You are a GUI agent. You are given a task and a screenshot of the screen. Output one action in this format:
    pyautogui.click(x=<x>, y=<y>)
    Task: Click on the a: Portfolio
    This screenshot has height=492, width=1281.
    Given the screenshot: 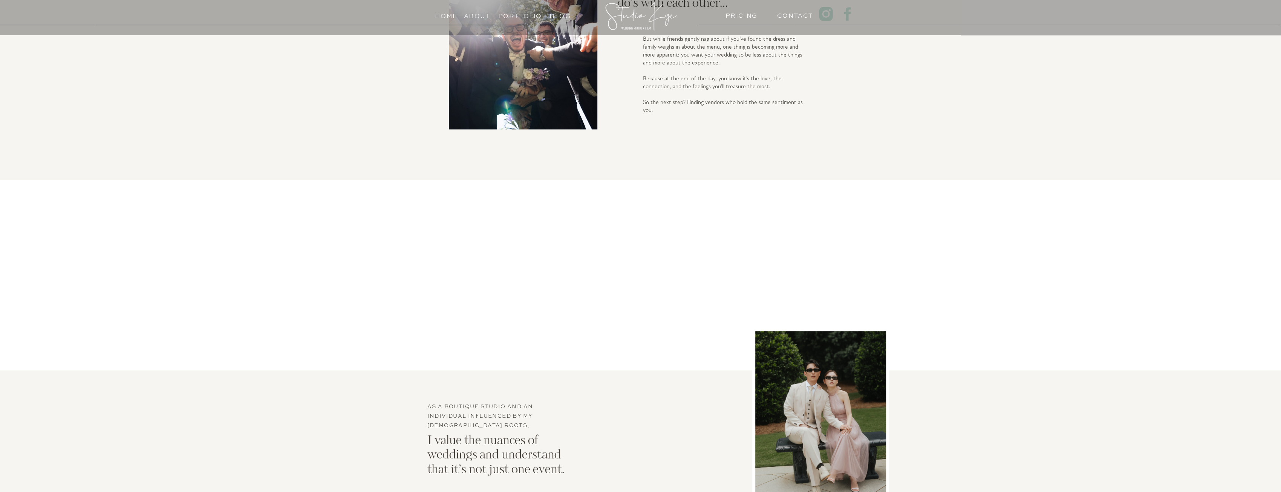 What is the action you would take?
    pyautogui.click(x=515, y=14)
    